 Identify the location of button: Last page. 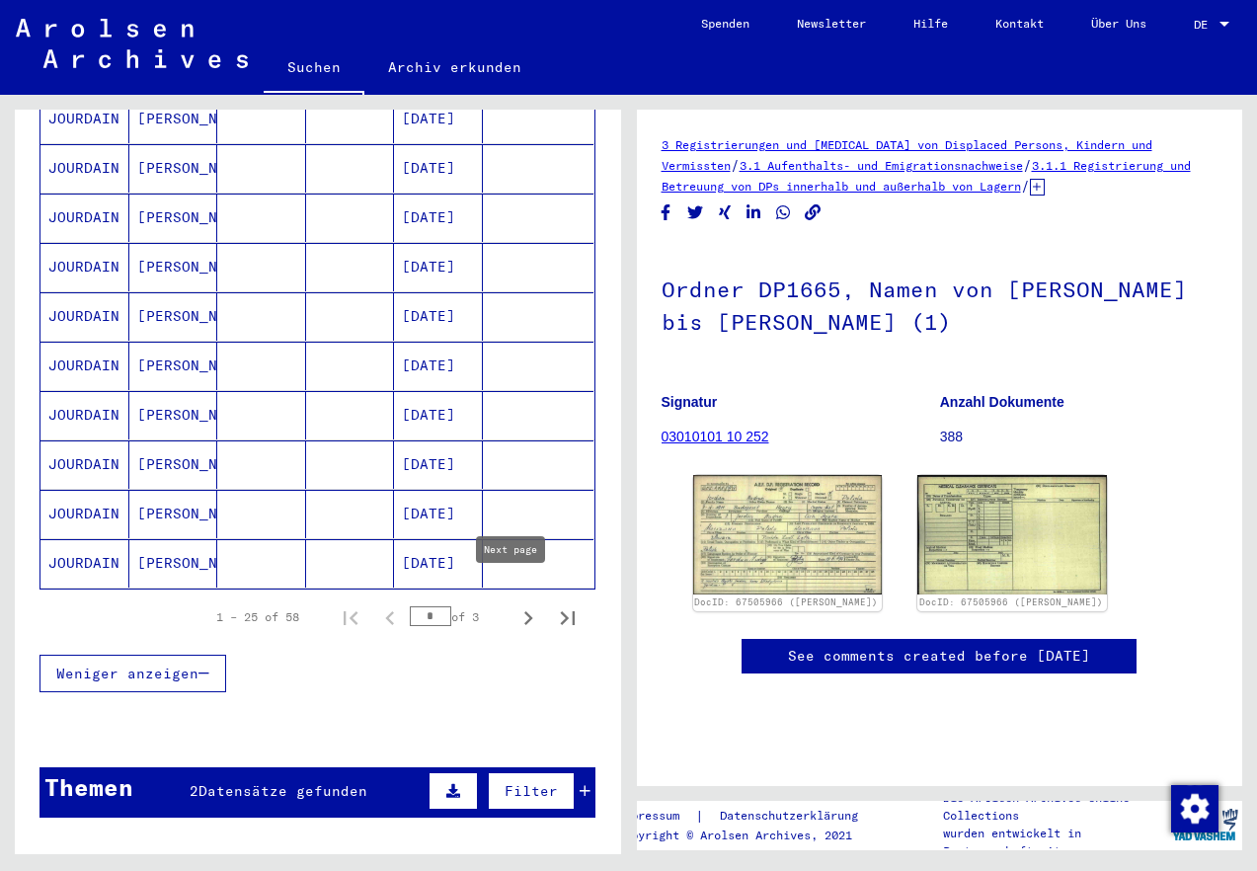
(568, 617).